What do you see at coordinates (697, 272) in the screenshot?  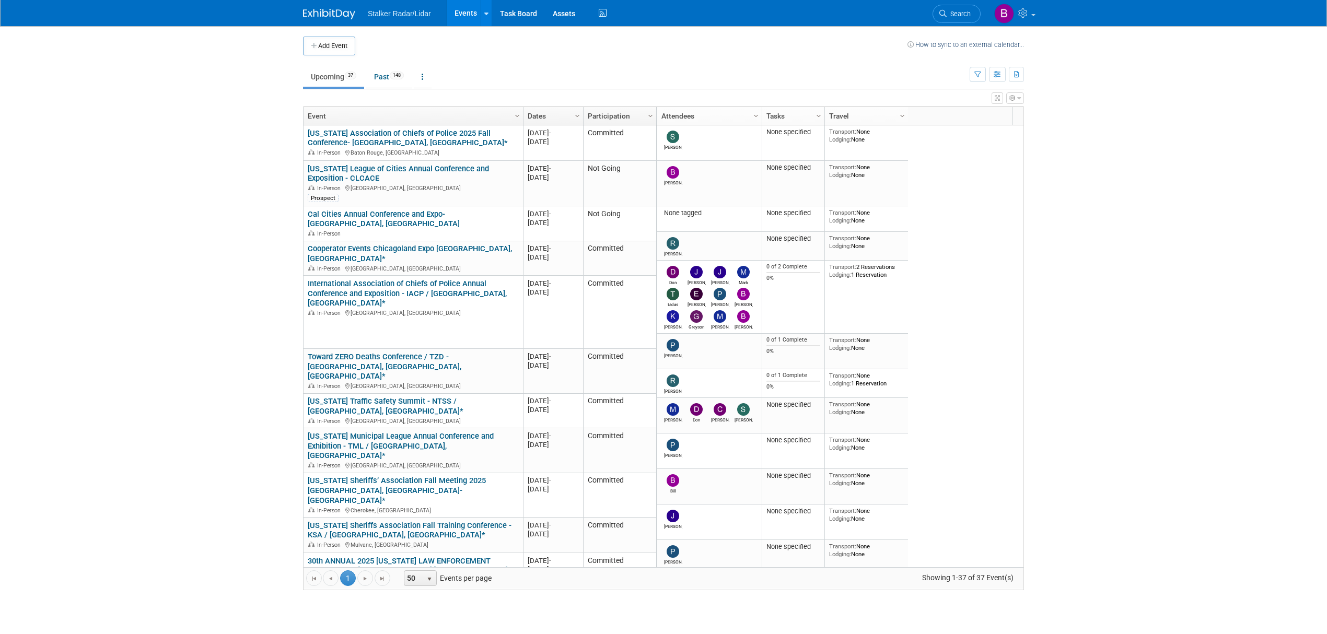 I see `img: John Kestel` at bounding box center [697, 272].